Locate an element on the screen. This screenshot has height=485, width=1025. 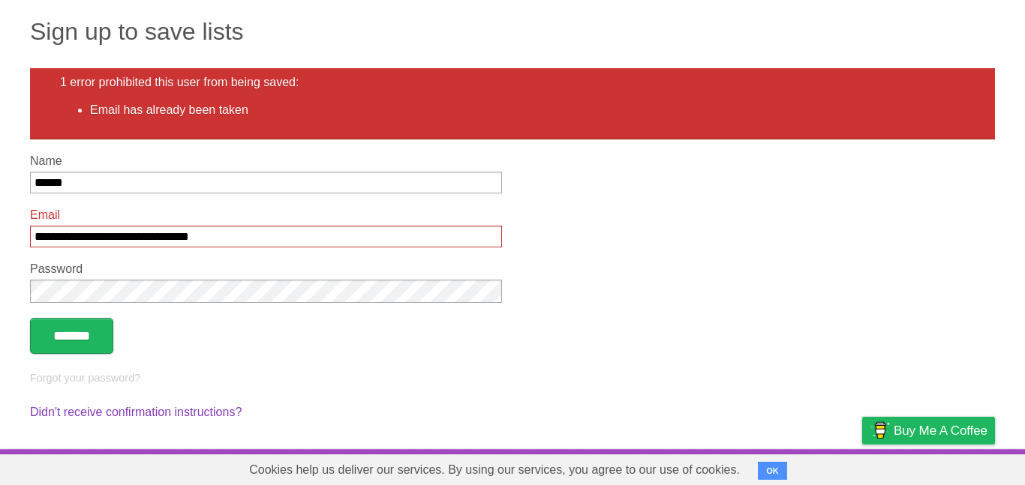
label: Email is located at coordinates (266, 215).